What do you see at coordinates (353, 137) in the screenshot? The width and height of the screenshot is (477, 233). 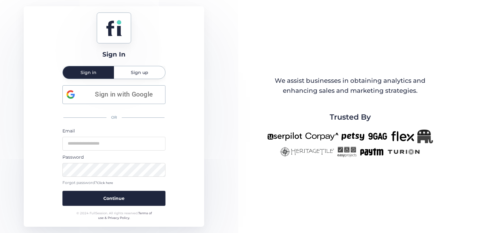 I see `img: petsy-new.png` at bounding box center [353, 137].